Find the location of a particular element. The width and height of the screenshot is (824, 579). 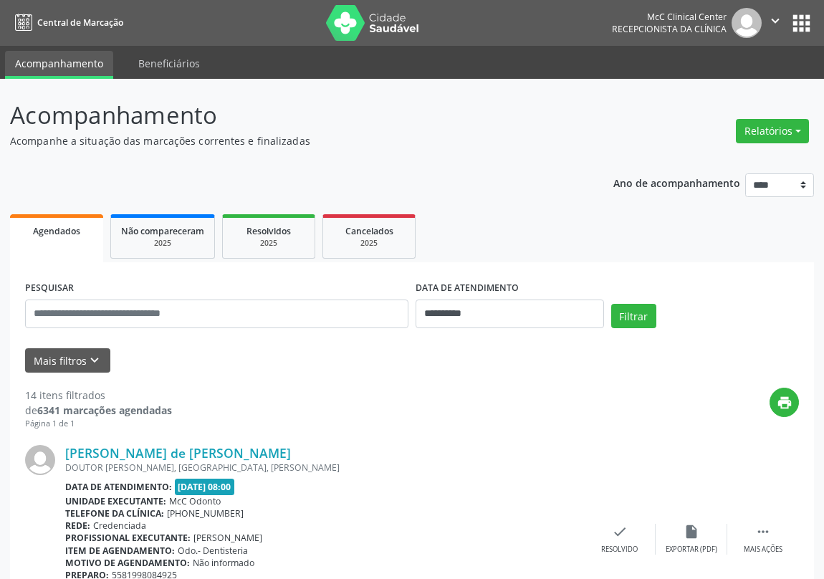

button: print is located at coordinates (784, 402).